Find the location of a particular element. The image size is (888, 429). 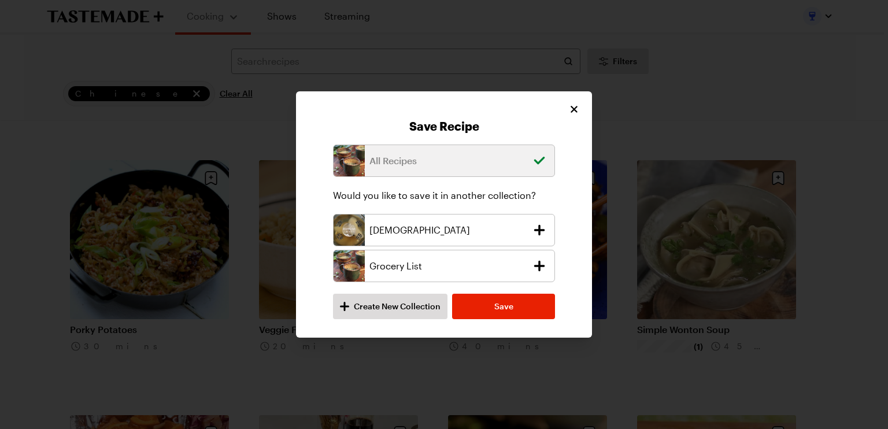

button: add recipe to Grocery List collection is located at coordinates (444, 266).